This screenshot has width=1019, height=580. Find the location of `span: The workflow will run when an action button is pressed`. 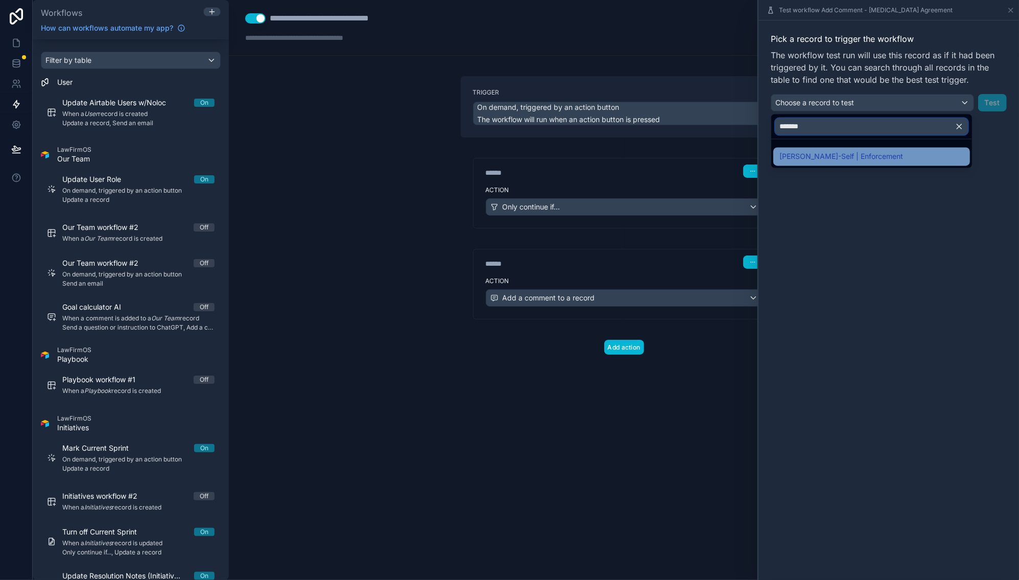

span: The workflow will run when an action button is pressed is located at coordinates (569, 119).